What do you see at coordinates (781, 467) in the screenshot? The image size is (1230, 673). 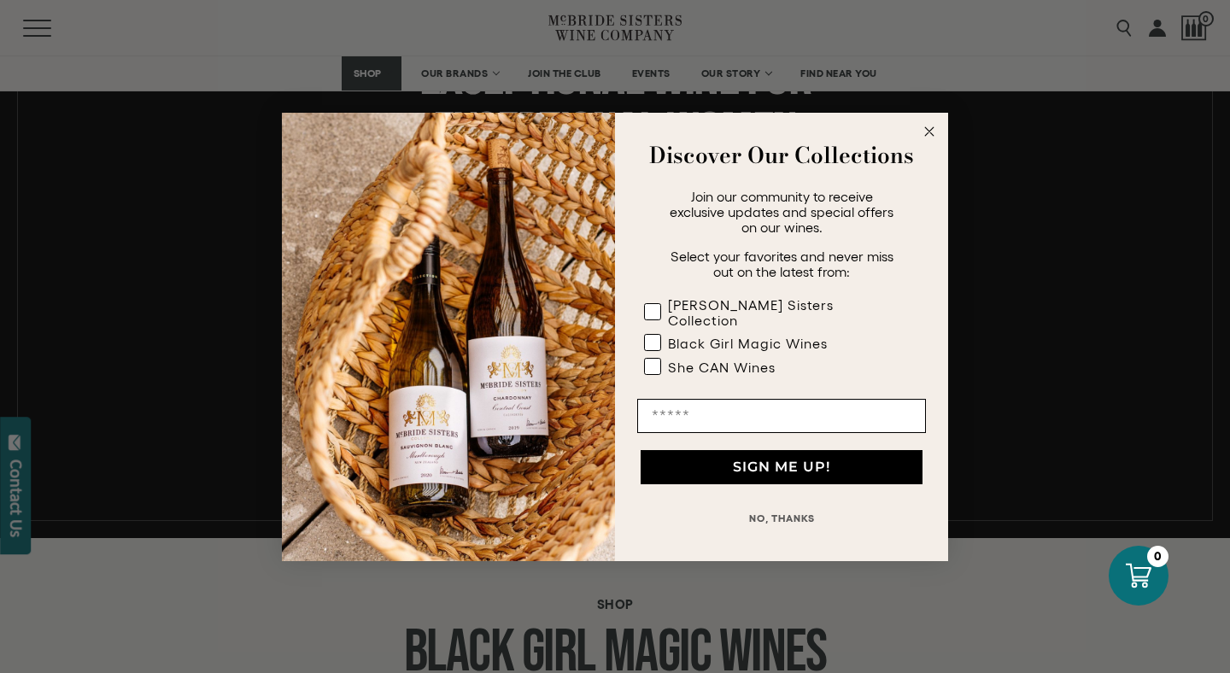 I see `button: SIGN ME UP!` at bounding box center [781, 467].